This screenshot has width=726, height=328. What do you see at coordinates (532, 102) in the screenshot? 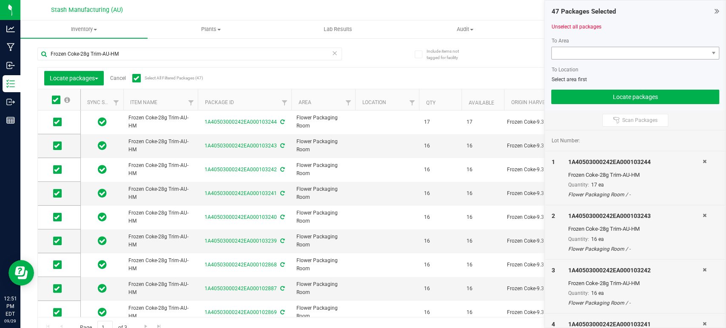
I see `a: Origin Harvests` at bounding box center [532, 102].